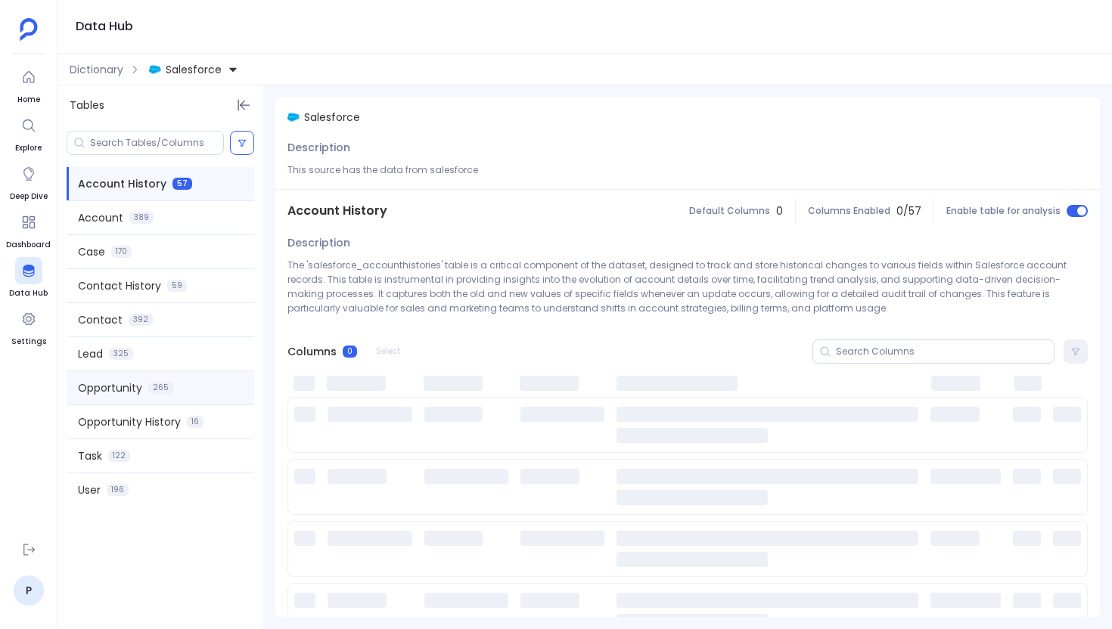  I want to click on span: Enable table for analysis, so click(1003, 211).